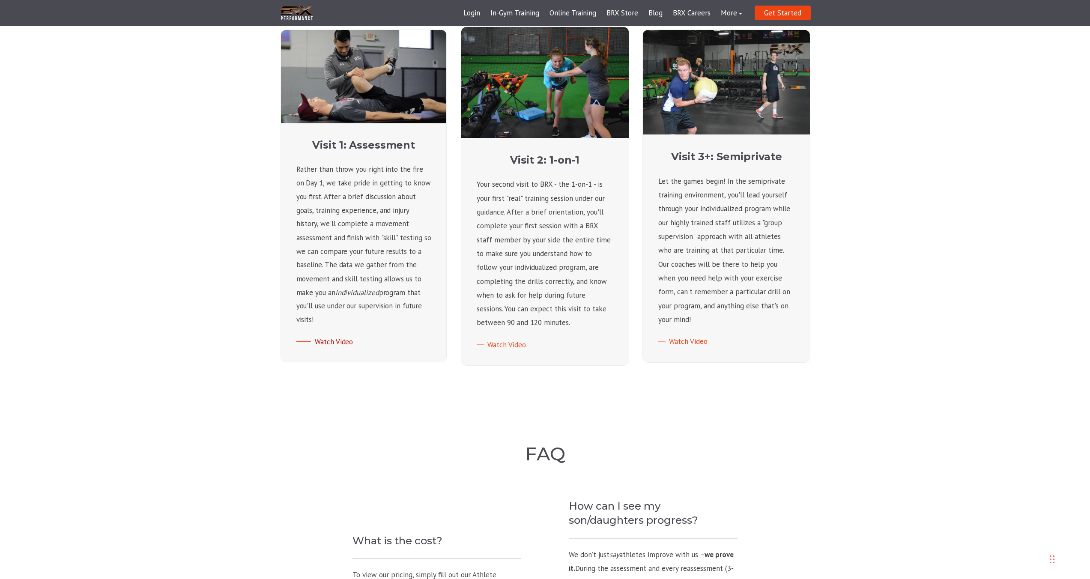 This screenshot has width=1090, height=579. Describe the element at coordinates (651, 562) in the screenshot. I see `strong: we prove it.` at that location.